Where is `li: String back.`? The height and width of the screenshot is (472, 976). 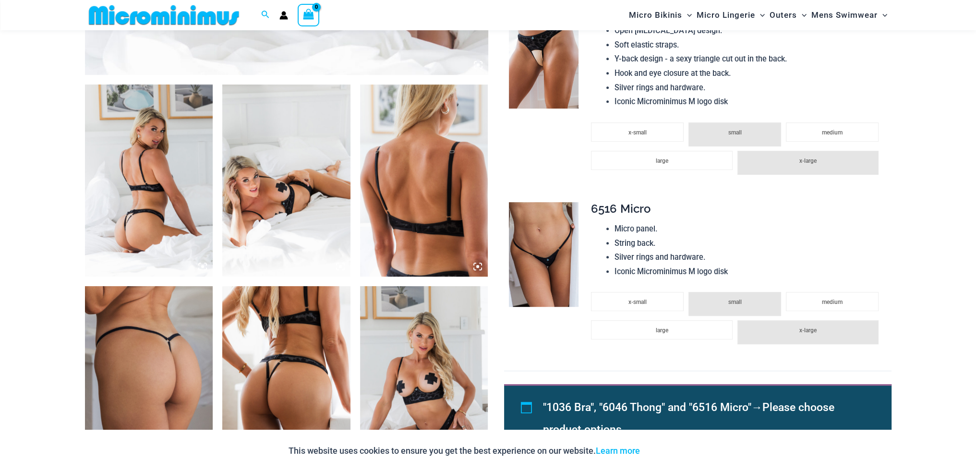 li: String back. is located at coordinates (749, 243).